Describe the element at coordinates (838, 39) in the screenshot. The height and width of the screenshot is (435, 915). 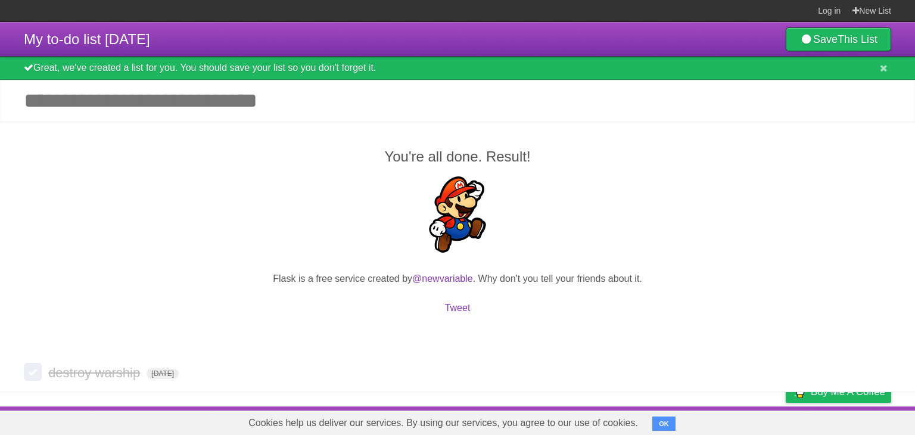
I see `a: SaveThis List` at that location.